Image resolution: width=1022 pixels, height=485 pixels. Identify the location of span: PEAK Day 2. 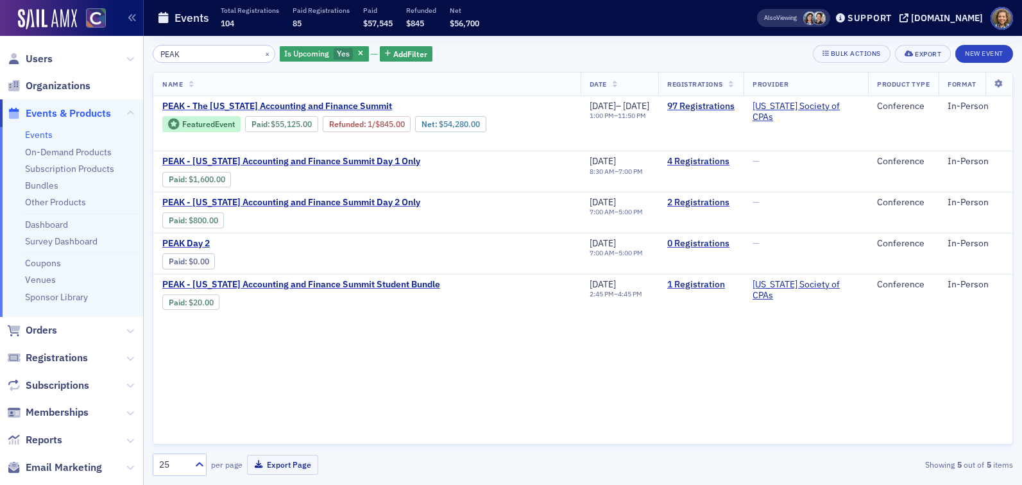
(270, 244).